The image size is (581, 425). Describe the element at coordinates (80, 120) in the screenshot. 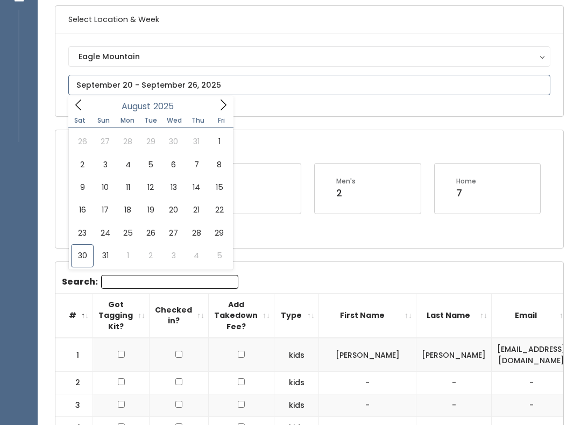

I see `span: Sat` at that location.